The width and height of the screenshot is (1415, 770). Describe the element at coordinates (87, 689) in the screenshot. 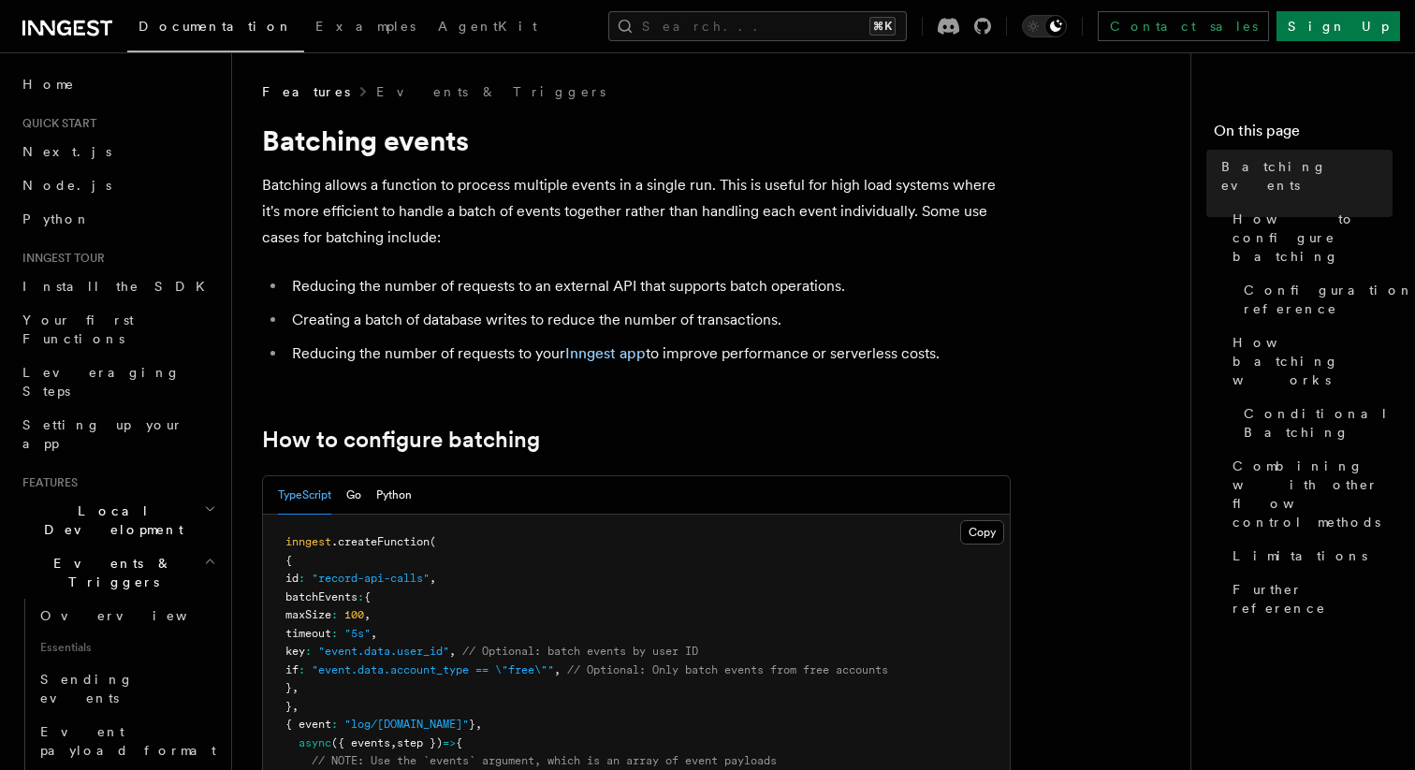

I see `span: Sending events` at that location.